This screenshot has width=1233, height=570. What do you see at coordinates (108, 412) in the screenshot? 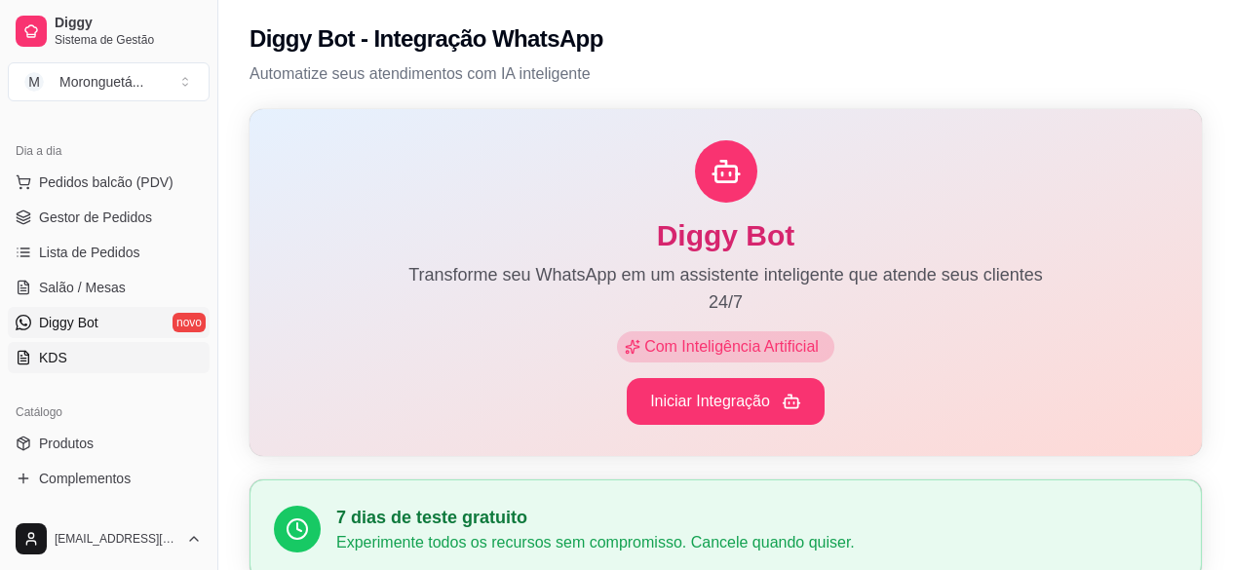
I see `div: Catálogo` at bounding box center [108, 412].